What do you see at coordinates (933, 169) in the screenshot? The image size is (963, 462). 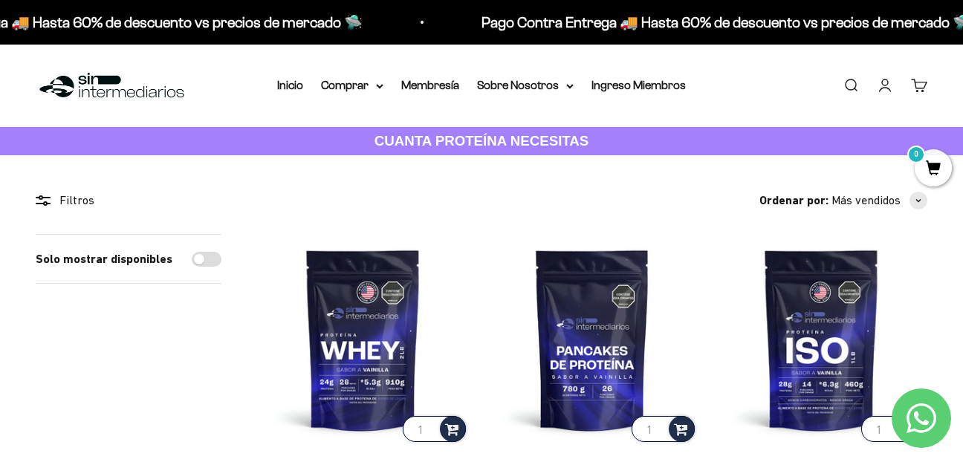 I see `a: 0` at bounding box center [933, 169].